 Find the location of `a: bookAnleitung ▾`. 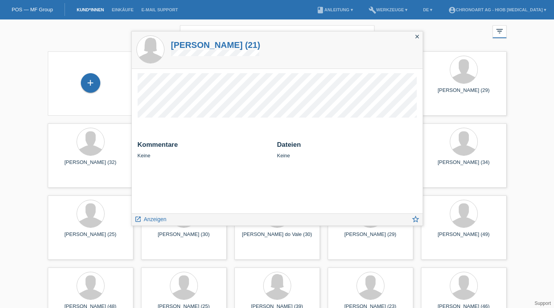

a: bookAnleitung ▾ is located at coordinates (334, 10).